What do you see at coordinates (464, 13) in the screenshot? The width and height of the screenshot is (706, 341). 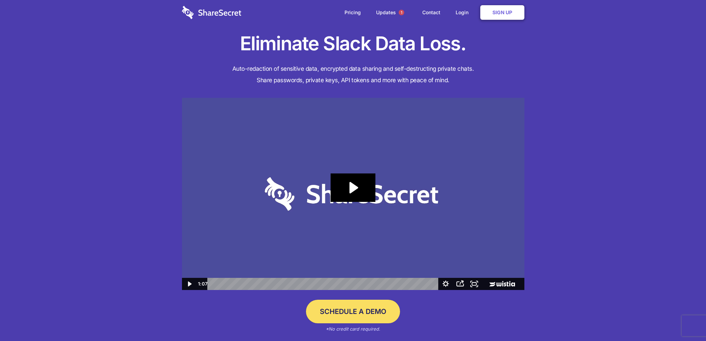 I see `a: Login` at bounding box center [464, 13].